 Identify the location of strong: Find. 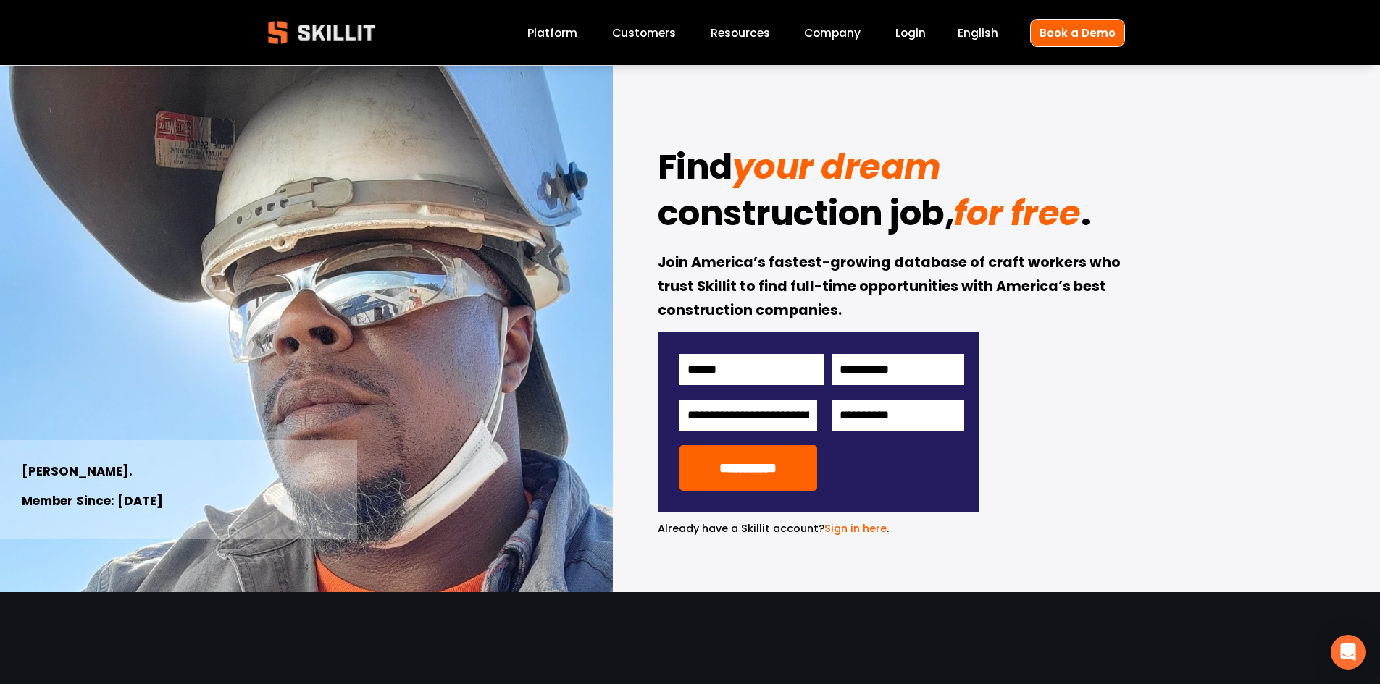
(695, 170).